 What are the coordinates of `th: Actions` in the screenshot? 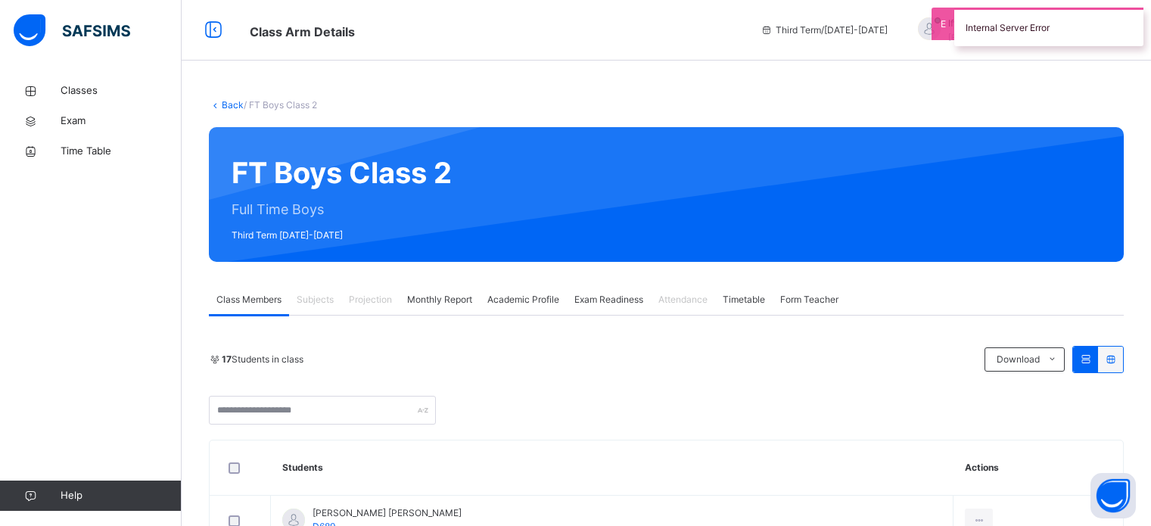 It's located at (1039, 468).